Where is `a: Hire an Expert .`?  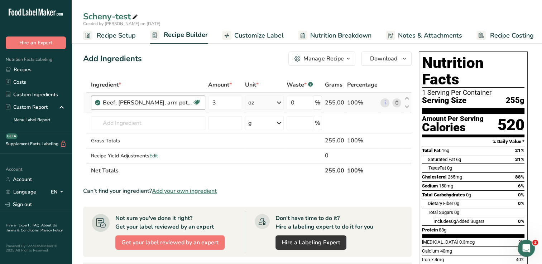 a: Hire an Expert . is located at coordinates (18, 226).